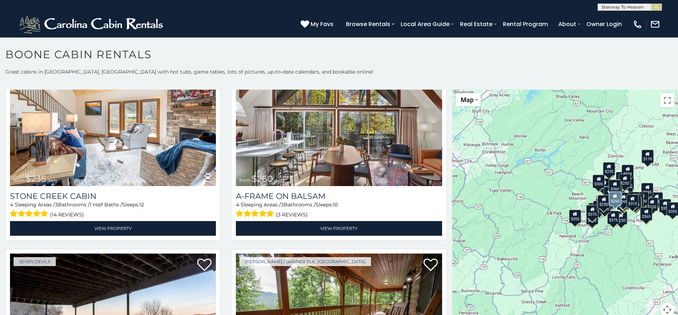  I want to click on a: Seven Devils, so click(35, 262).